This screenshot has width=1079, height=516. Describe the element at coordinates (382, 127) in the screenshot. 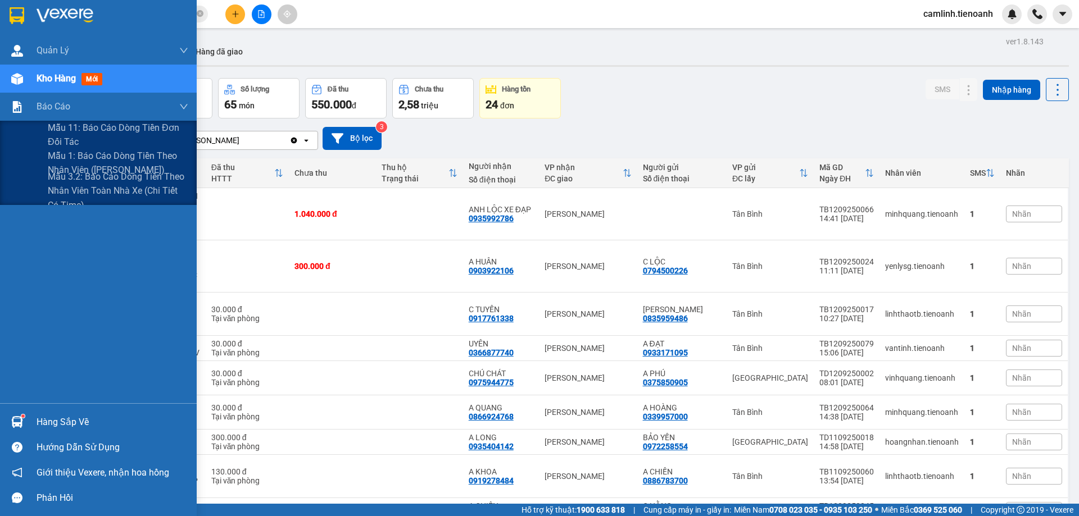

I see `sup: 3` at that location.